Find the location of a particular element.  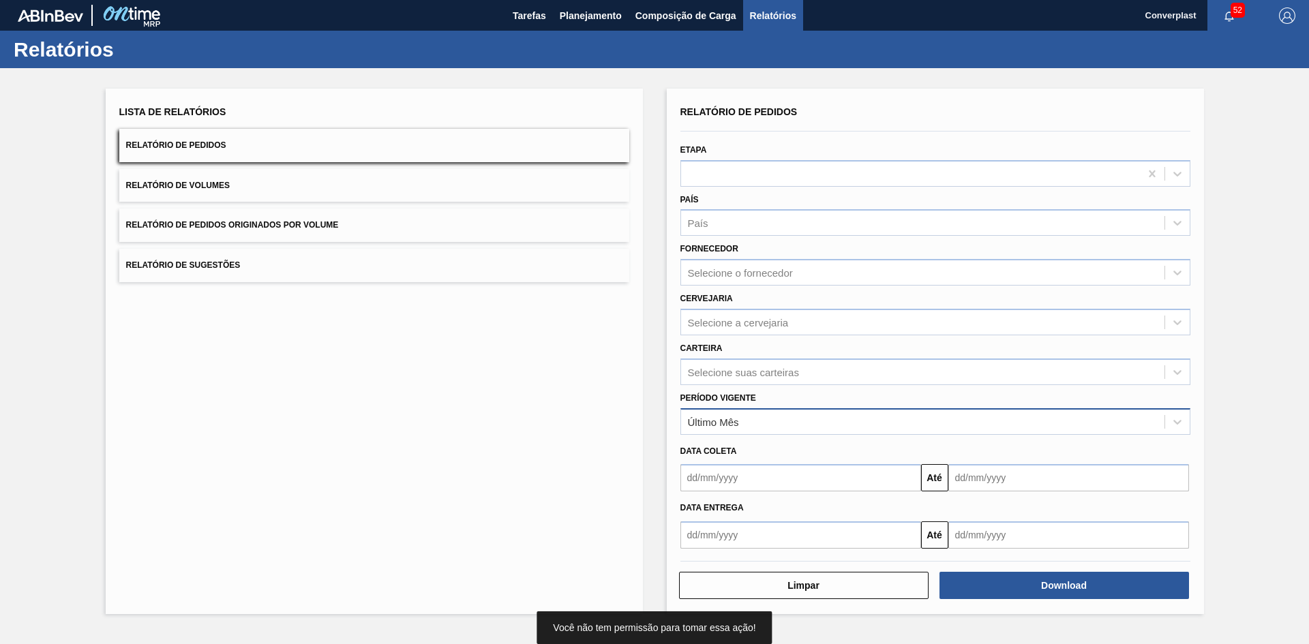

h1: Relatórios is located at coordinates (134, 49).